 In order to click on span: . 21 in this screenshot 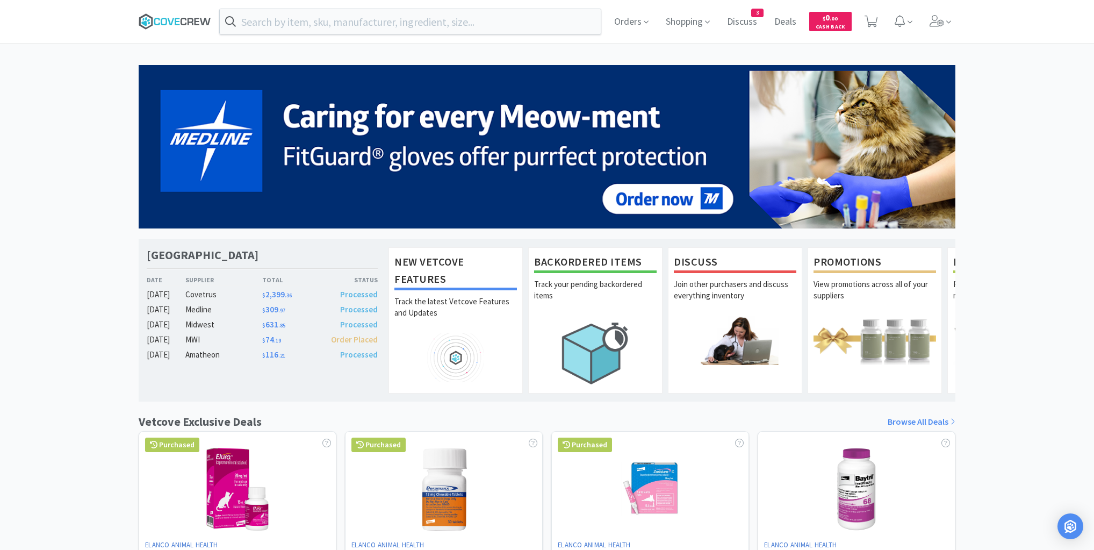, I will do `click(282, 355)`.